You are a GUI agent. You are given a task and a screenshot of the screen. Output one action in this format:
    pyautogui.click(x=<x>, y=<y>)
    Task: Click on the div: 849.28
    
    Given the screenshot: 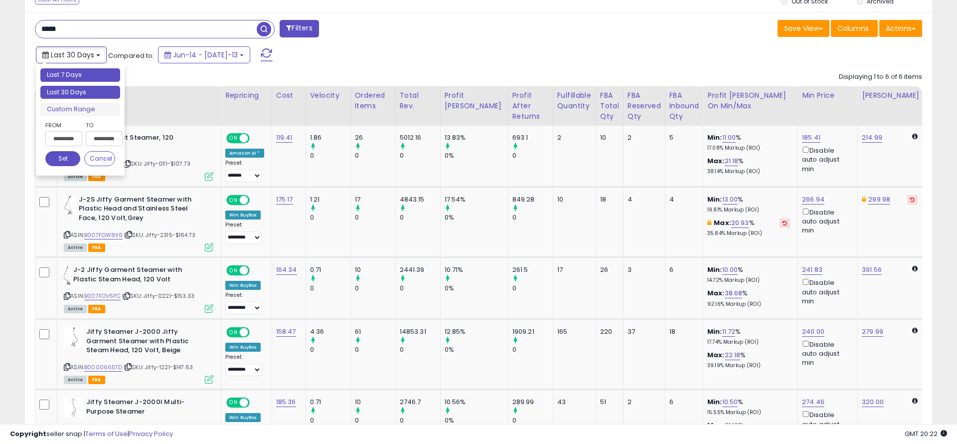 What is the action you would take?
    pyautogui.click(x=532, y=199)
    